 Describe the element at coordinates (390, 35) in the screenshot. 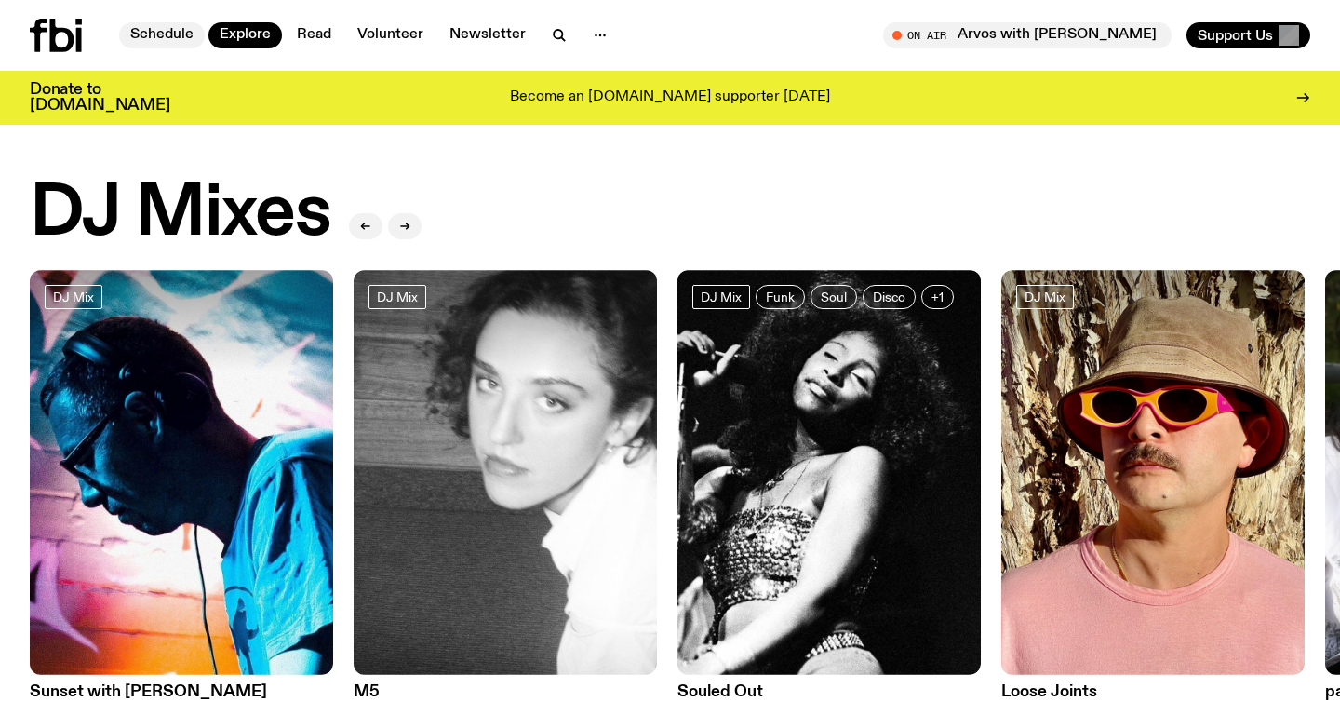

I see `a: Volunteer` at that location.